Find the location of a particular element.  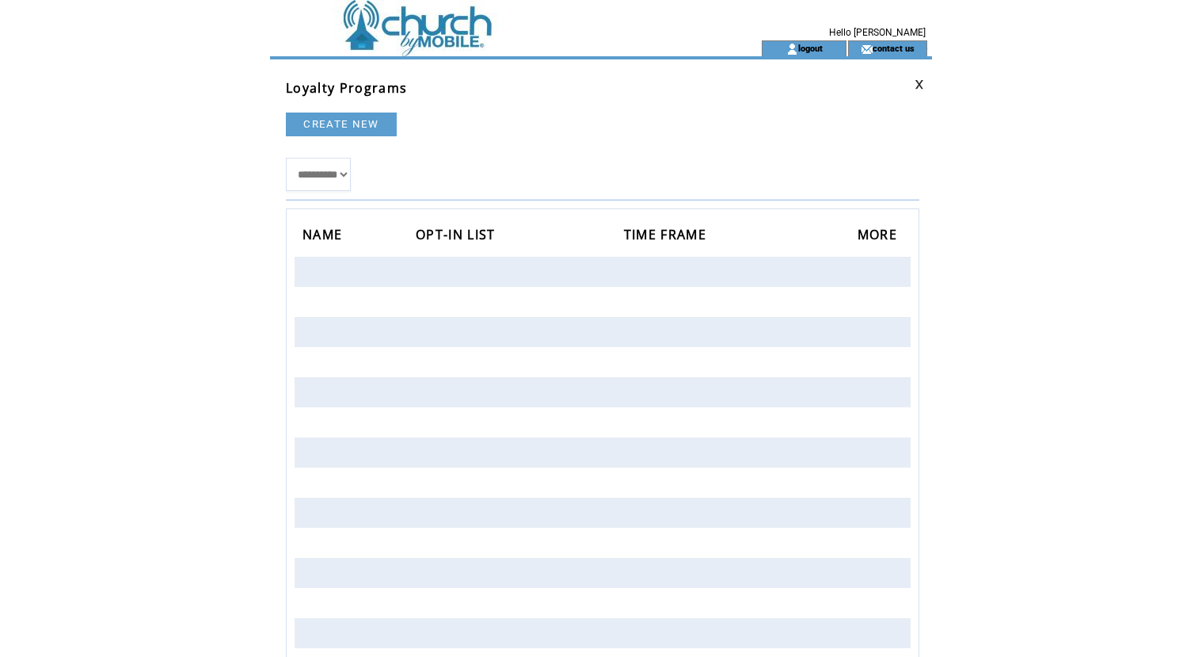

span: MORE is located at coordinates (879, 236).